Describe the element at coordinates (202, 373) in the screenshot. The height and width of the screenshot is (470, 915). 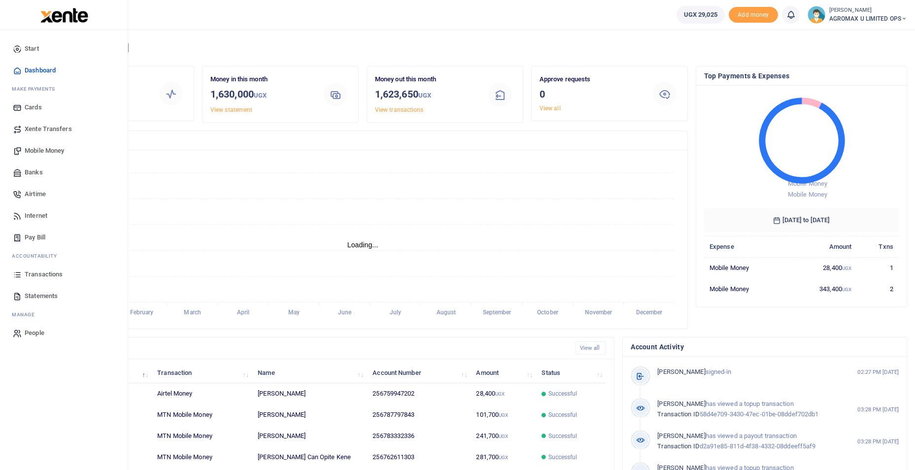
I see `th: Transaction: activate to sort column ascending` at that location.